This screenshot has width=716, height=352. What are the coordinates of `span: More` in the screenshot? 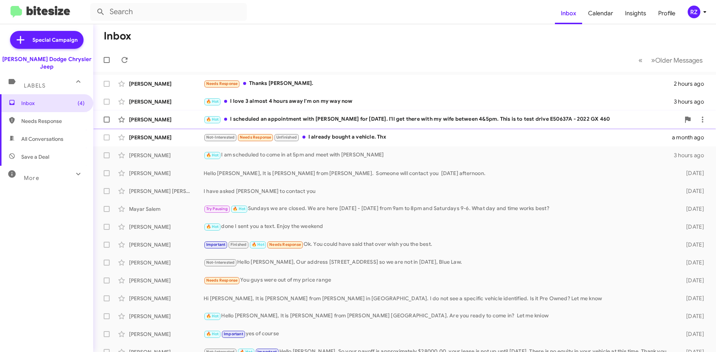 It's located at (31, 178).